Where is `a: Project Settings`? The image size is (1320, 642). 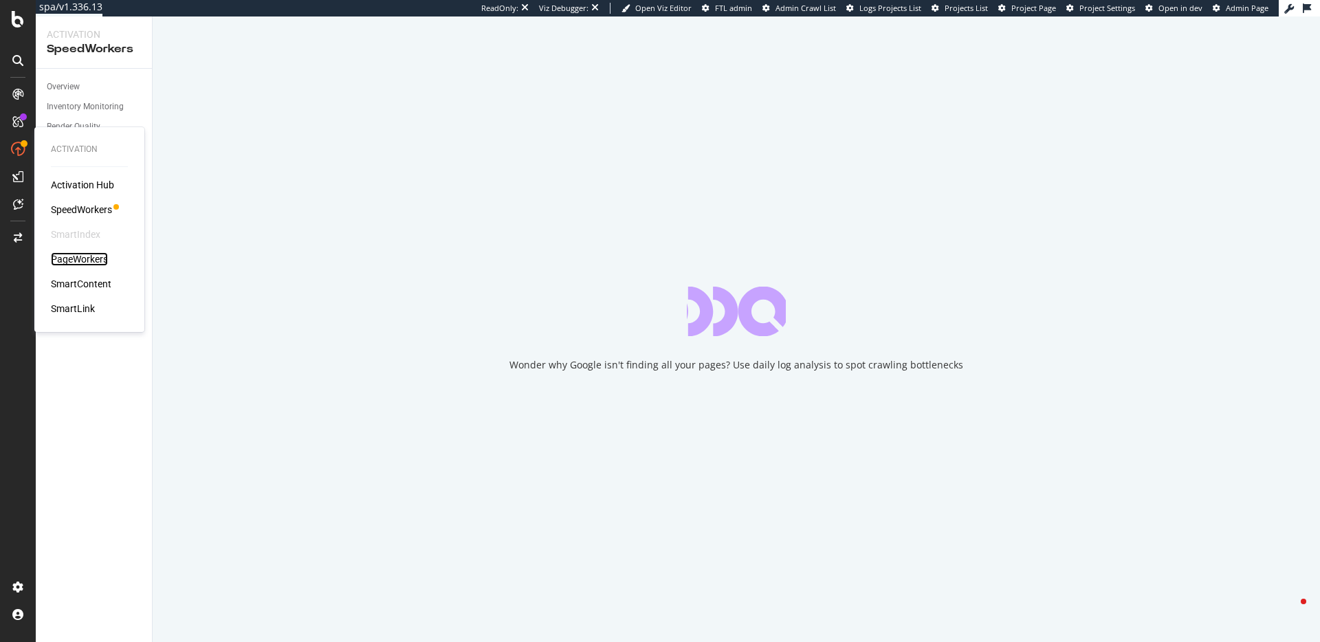
a: Project Settings is located at coordinates (1101, 8).